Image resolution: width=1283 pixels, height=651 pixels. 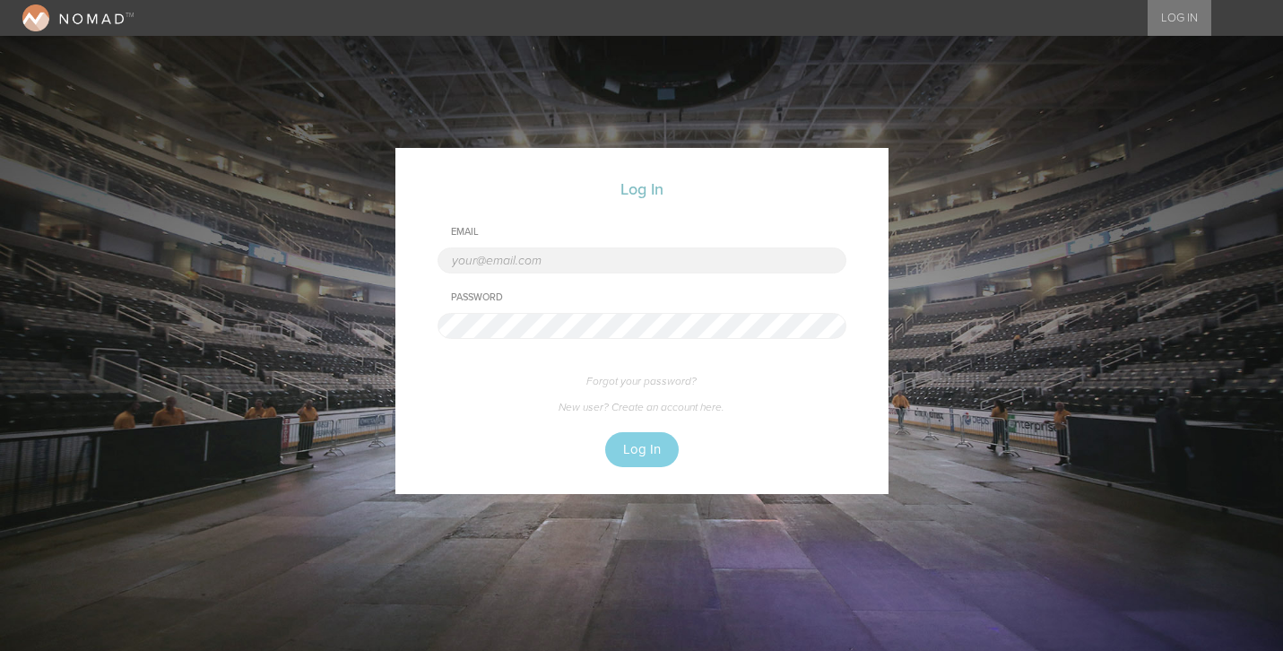 I want to click on div: Password, so click(x=648, y=298).